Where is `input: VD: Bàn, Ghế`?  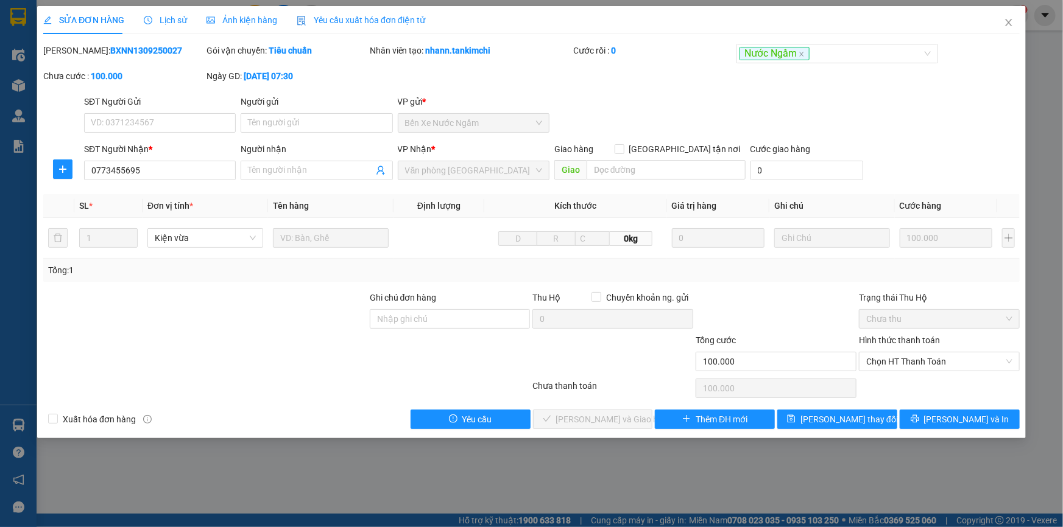 input: VD: Bàn, Ghế is located at coordinates (331, 238).